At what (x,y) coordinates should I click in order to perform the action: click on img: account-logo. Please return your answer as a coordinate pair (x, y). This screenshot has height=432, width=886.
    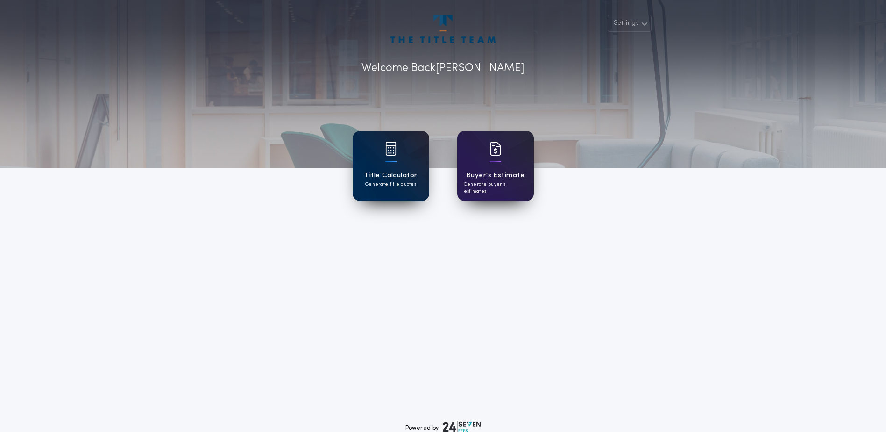
    Looking at the image, I should click on (443, 29).